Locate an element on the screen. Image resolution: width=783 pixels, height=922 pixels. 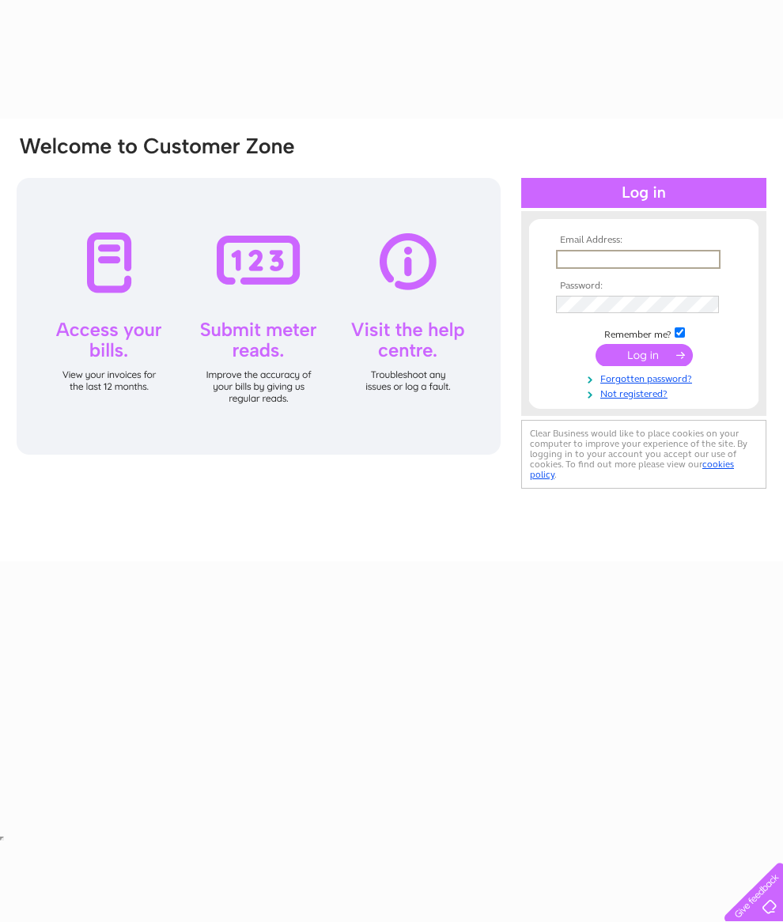
div: Clear Business would like to place cookies on your computer to improve your experience of the sit... is located at coordinates (644, 454).